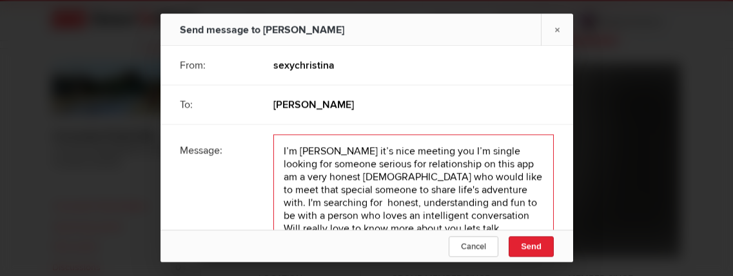 The image size is (733, 276). Describe the element at coordinates (531, 246) in the screenshot. I see `span: Send` at that location.